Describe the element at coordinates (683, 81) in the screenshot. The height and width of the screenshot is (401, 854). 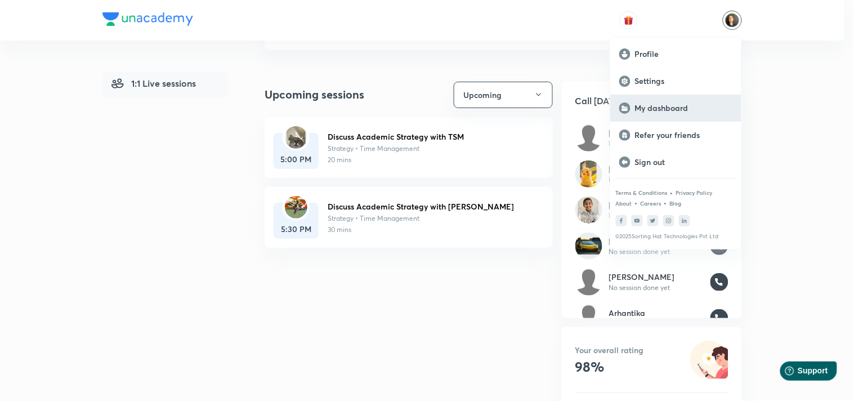
I see `p: Settings` at that location.